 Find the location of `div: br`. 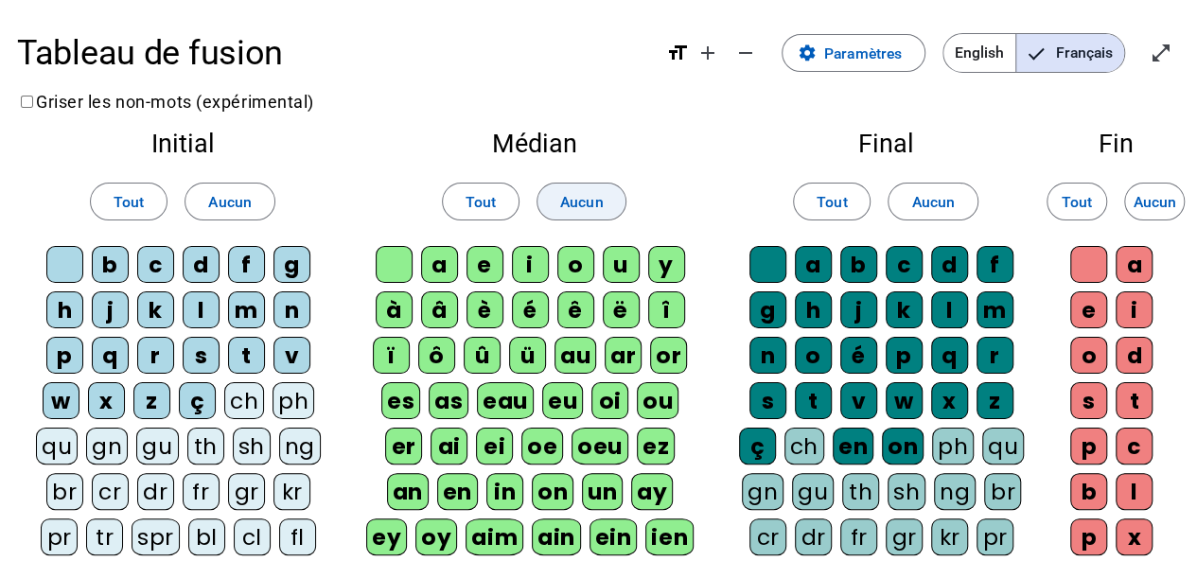

div: br is located at coordinates (64, 491).